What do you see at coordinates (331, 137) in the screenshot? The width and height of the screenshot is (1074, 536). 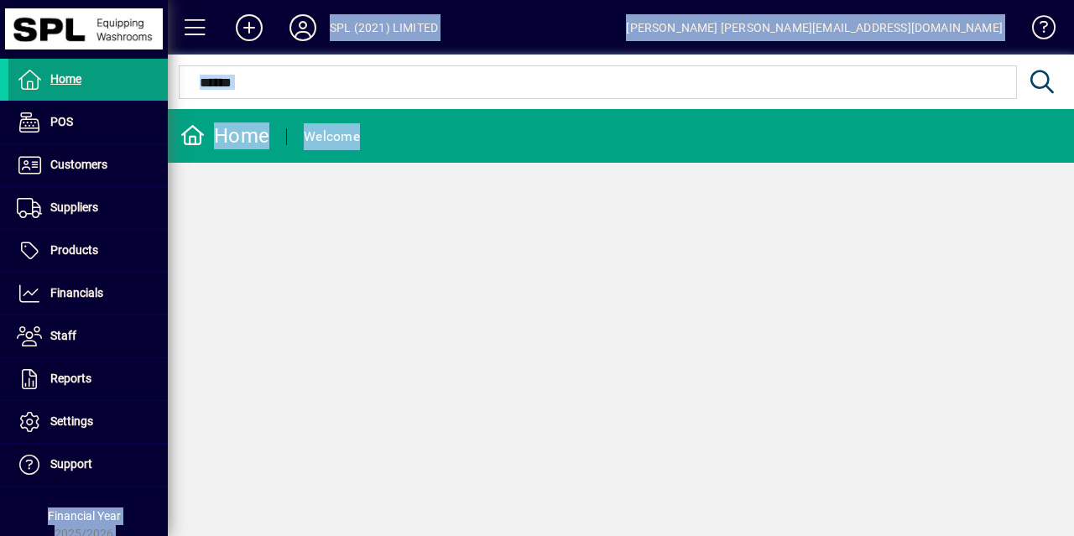 I see `div: Welcome` at bounding box center [331, 137].